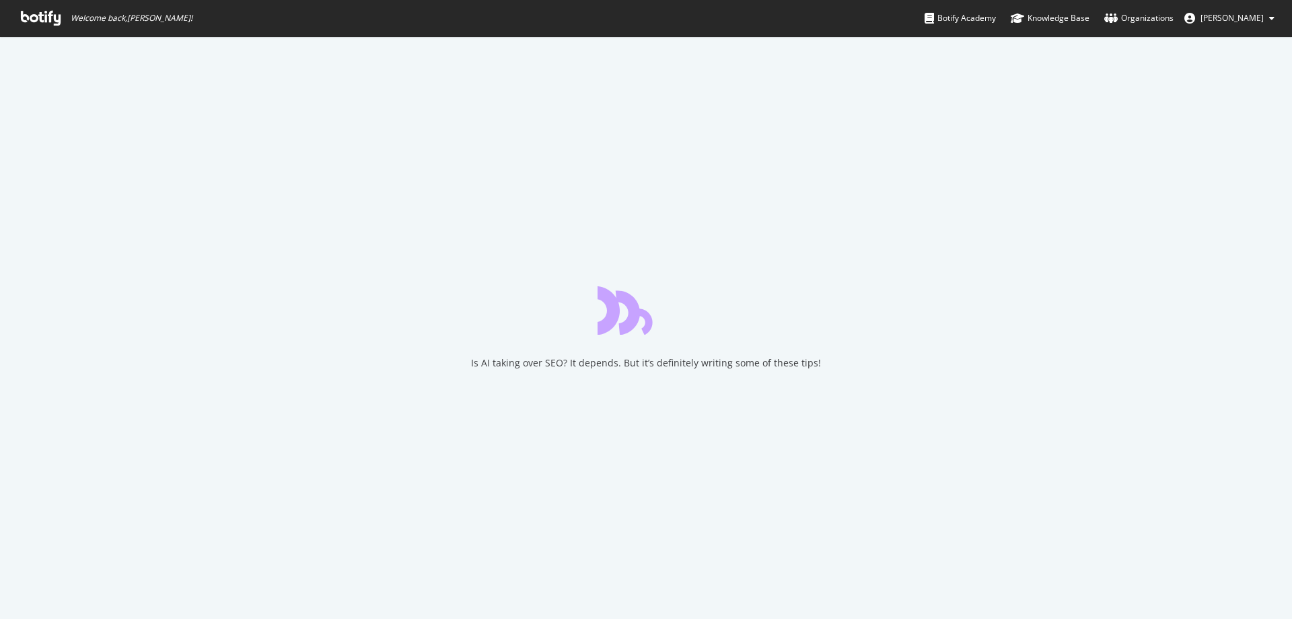 The height and width of the screenshot is (619, 1292). Describe the element at coordinates (1139, 18) in the screenshot. I see `div: Organizations` at that location.